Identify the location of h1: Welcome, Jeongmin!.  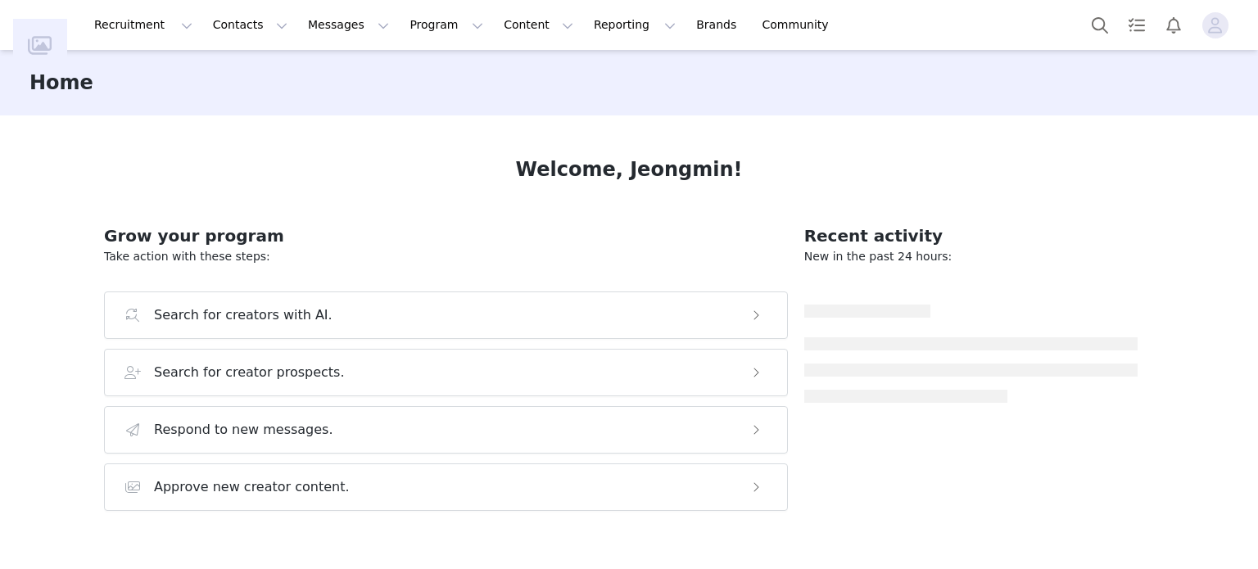
(629, 170).